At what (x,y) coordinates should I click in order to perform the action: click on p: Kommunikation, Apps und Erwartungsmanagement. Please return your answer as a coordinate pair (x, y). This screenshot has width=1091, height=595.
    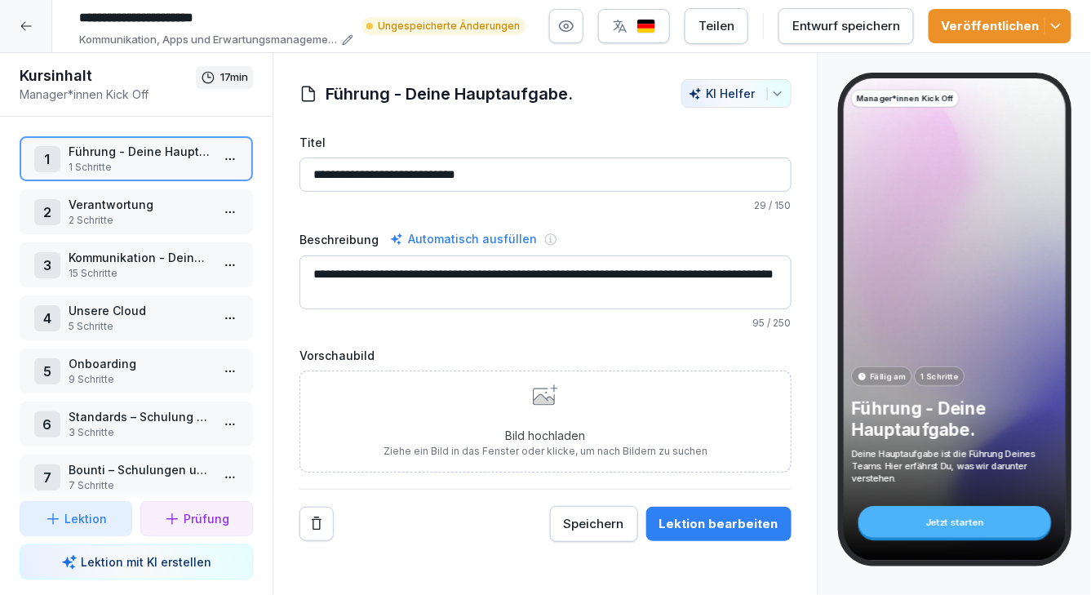
    Looking at the image, I should click on (208, 40).